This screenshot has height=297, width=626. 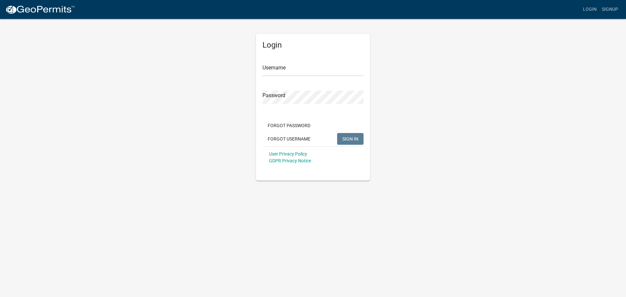 I want to click on button: SIGN IN, so click(x=350, y=139).